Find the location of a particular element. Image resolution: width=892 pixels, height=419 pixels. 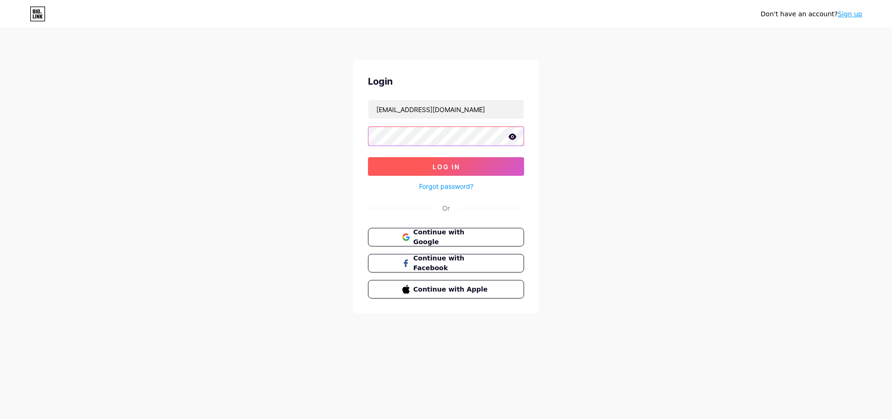

button: Continue with Facebook is located at coordinates (446, 263).